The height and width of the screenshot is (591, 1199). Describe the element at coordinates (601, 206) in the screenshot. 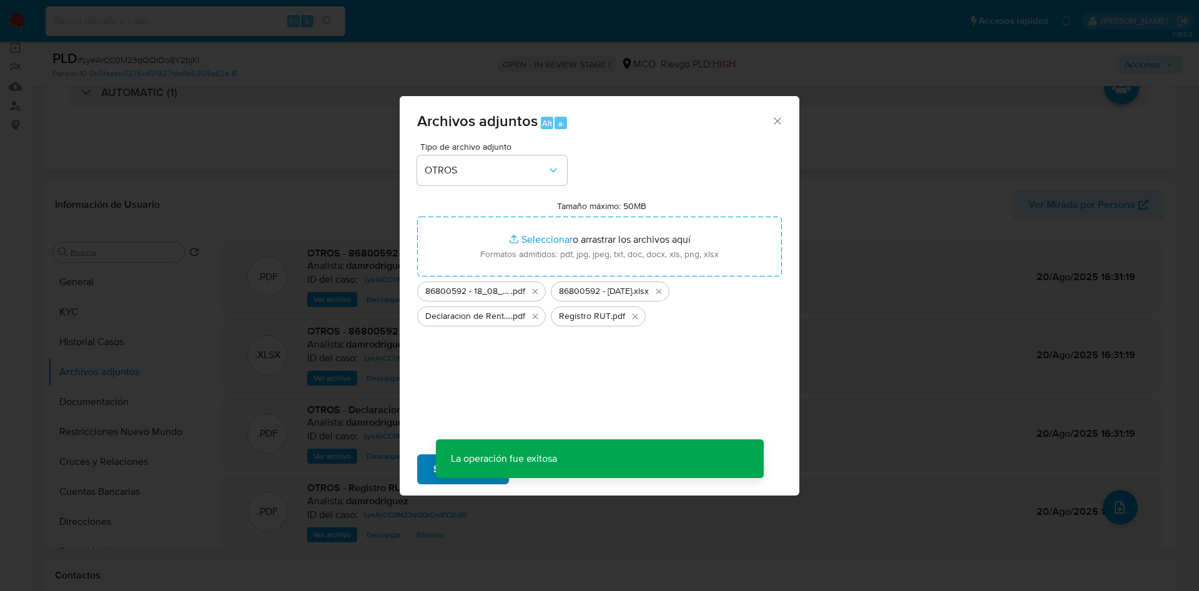

I see `label: Tamaño máximo: 50MB` at that location.